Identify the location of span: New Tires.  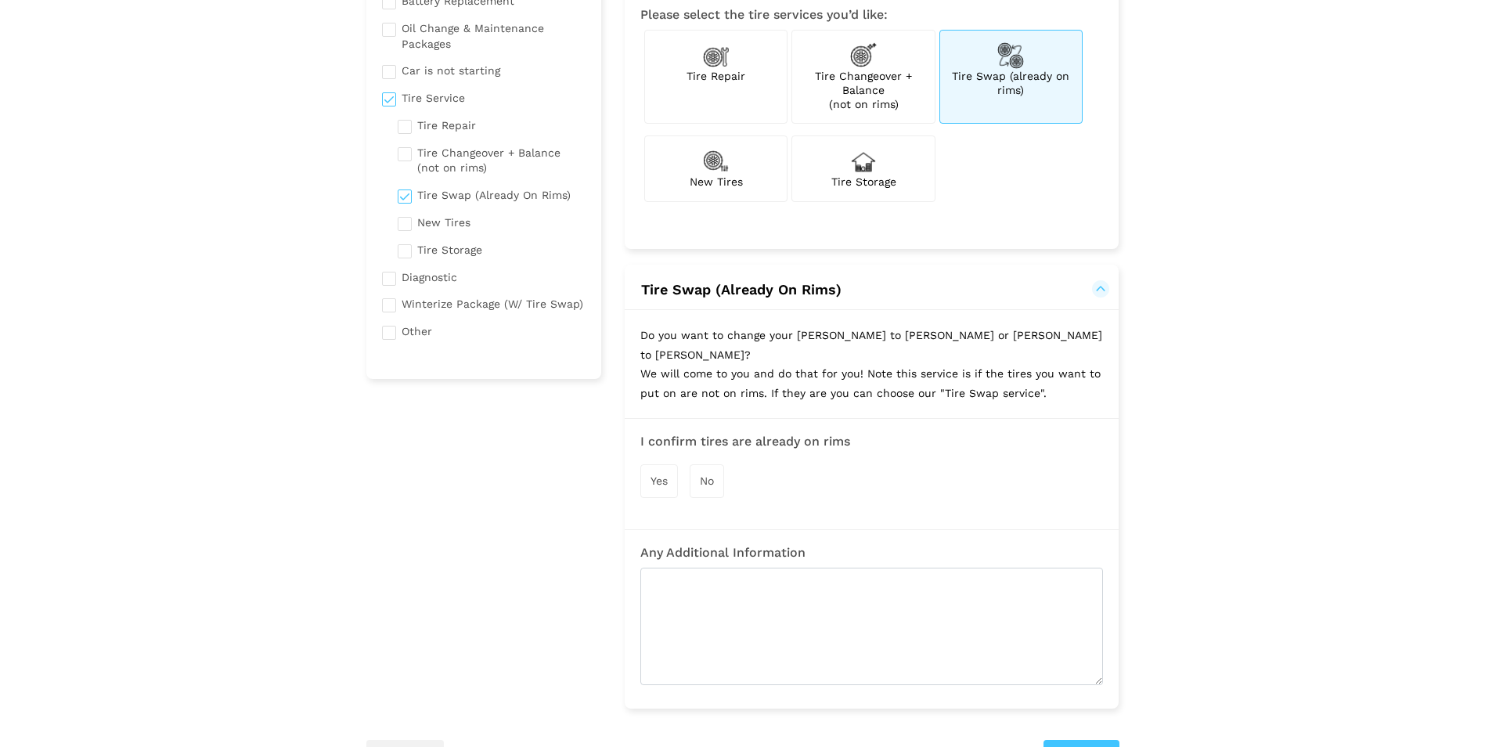
(716, 182).